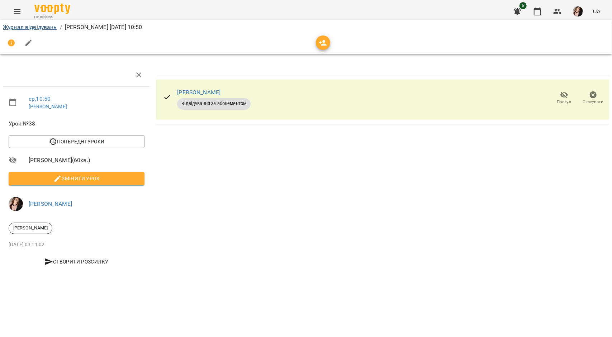 The width and height of the screenshot is (612, 337). I want to click on span: Змінити урок, so click(76, 179).